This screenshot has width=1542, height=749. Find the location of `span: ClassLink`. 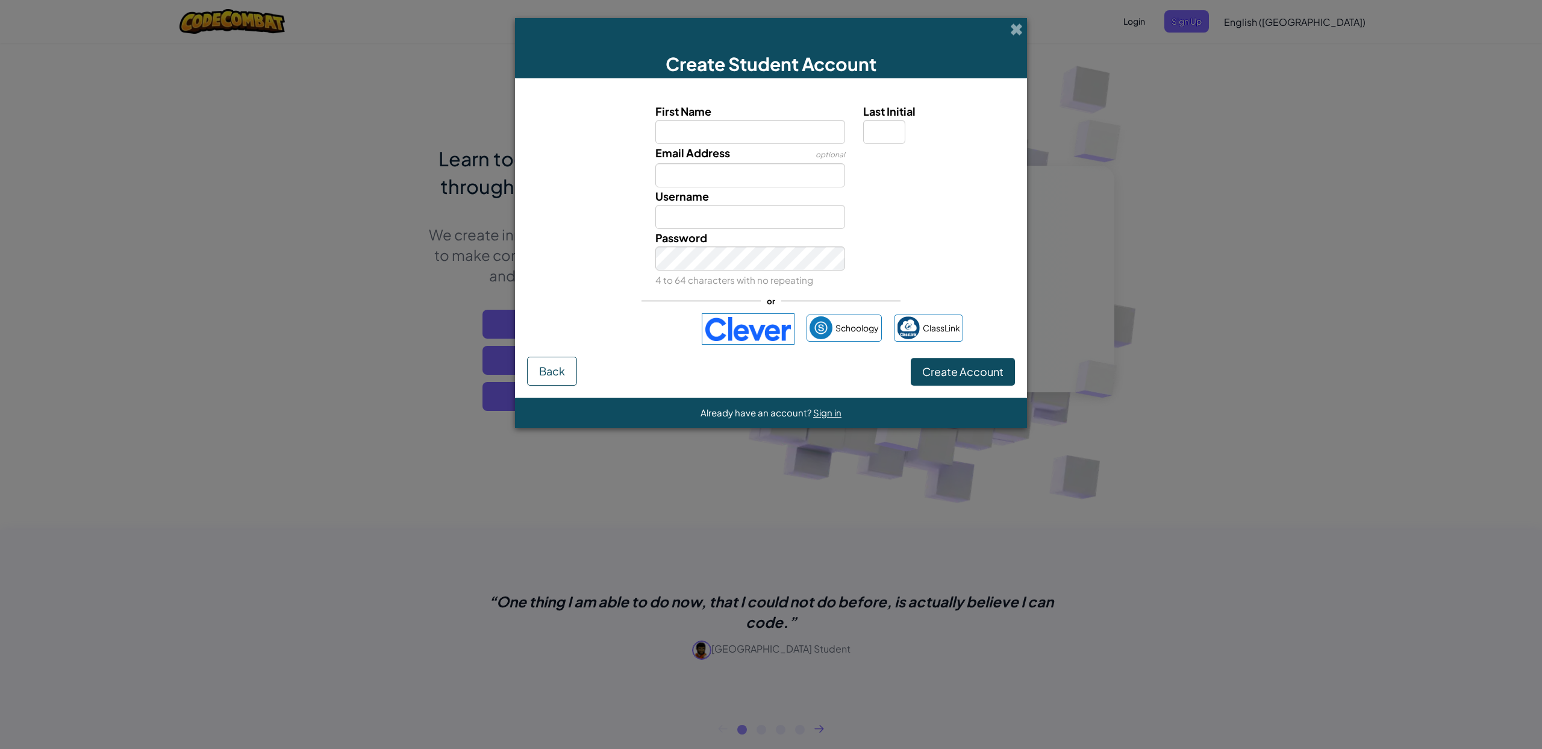

span: ClassLink is located at coordinates (941, 328).